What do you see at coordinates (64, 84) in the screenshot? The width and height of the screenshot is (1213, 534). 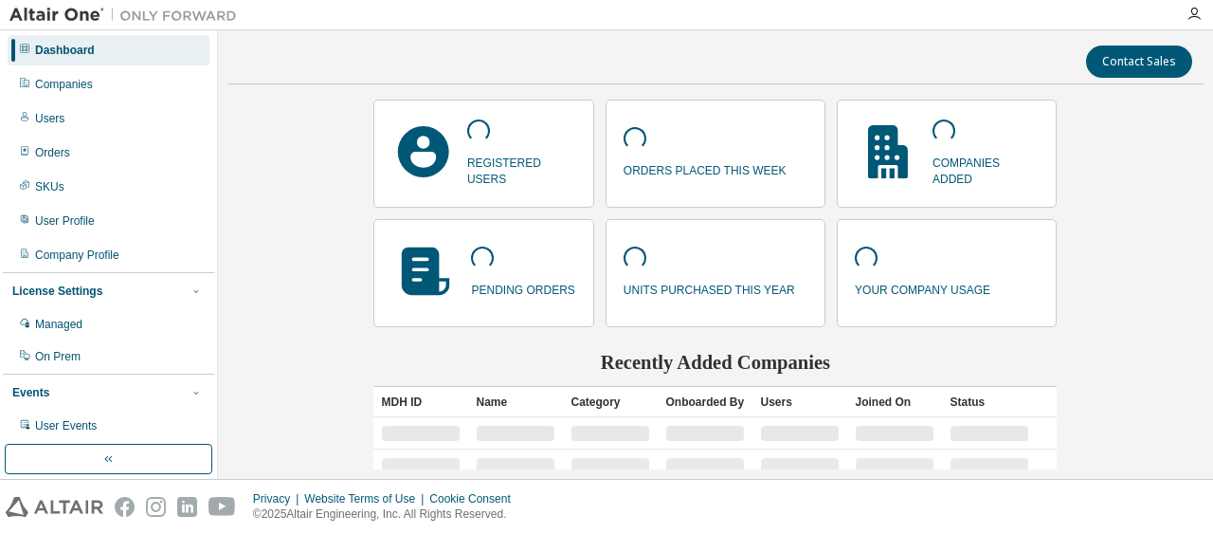 I see `div: Companies` at bounding box center [64, 84].